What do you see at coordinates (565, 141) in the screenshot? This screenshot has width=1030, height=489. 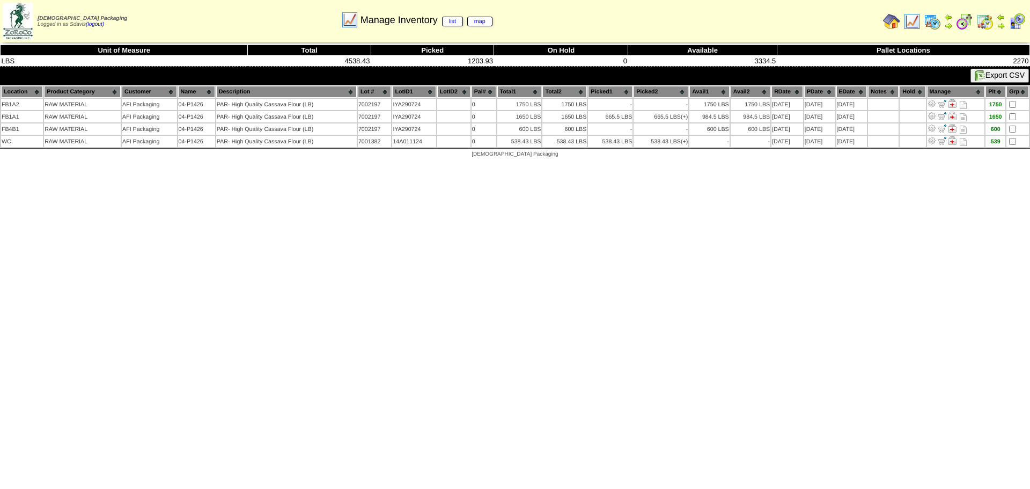 I see `td: 538.43 LBS` at bounding box center [565, 141].